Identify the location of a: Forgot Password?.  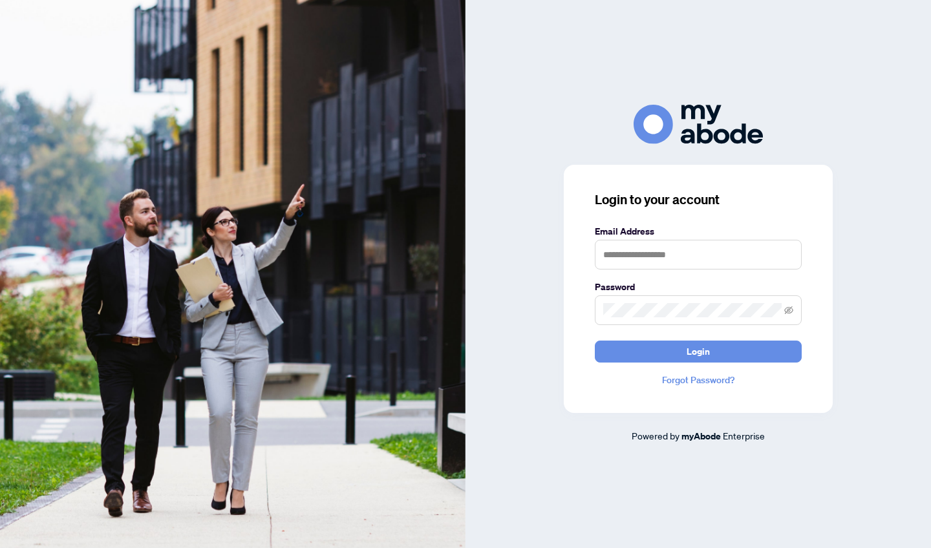
(698, 380).